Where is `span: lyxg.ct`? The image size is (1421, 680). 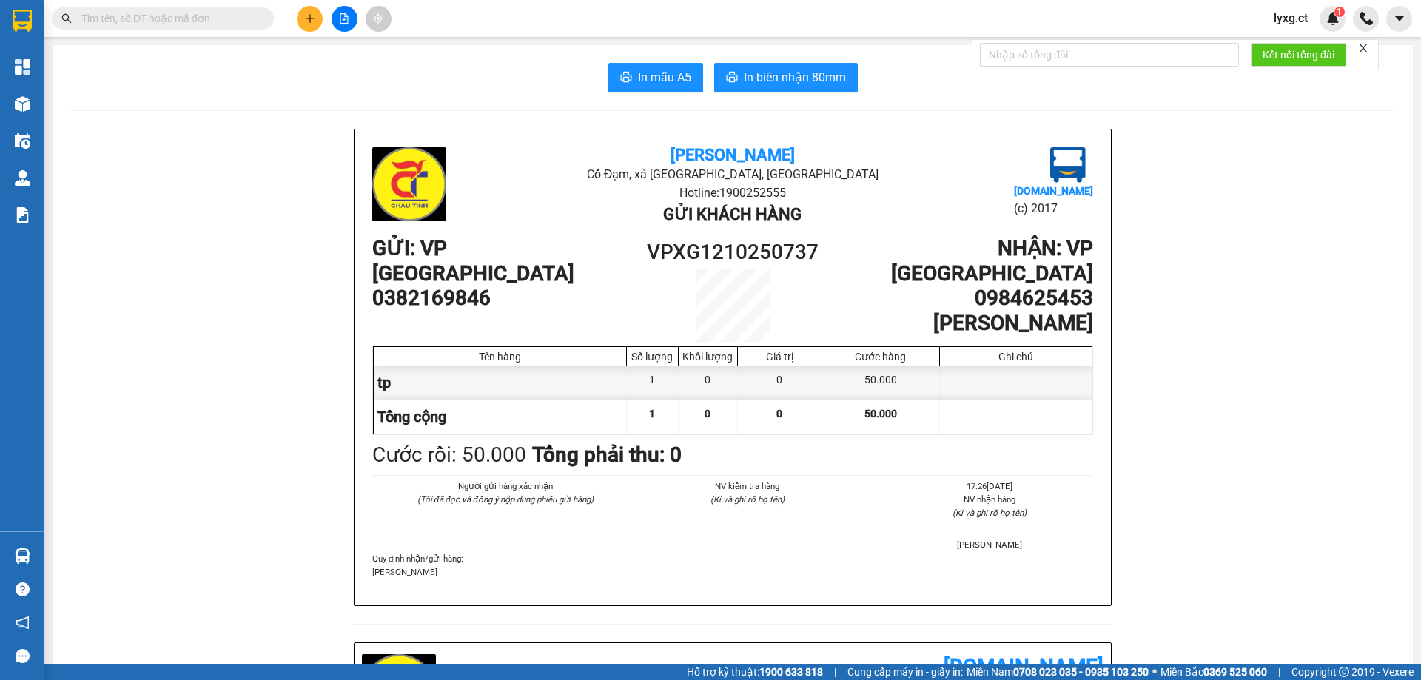 span: lyxg.ct is located at coordinates (1291, 18).